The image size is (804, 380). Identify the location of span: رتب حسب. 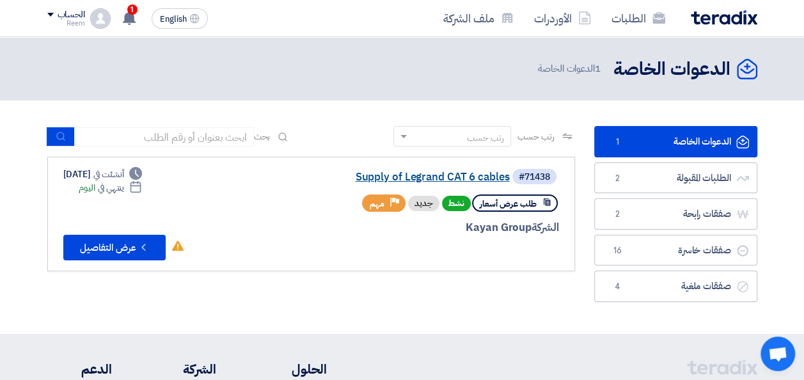
(535, 136).